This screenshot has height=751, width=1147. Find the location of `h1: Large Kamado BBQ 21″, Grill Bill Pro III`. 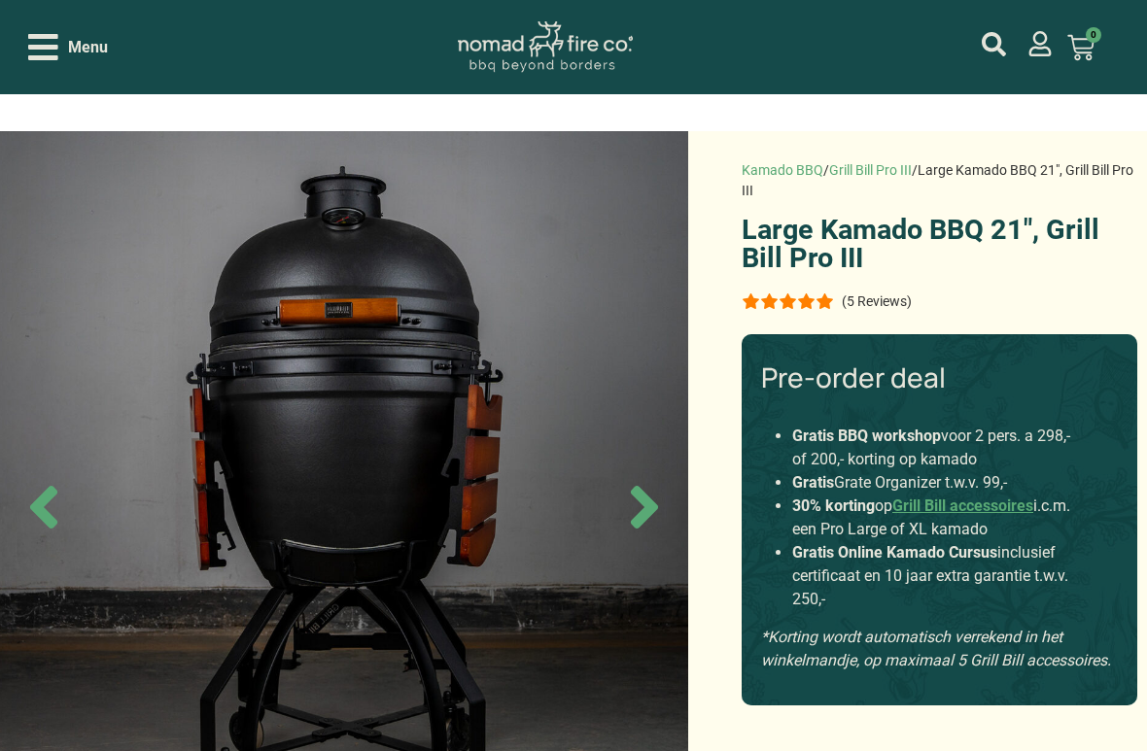

h1: Large Kamado BBQ 21″, Grill Bill Pro III is located at coordinates (939, 244).